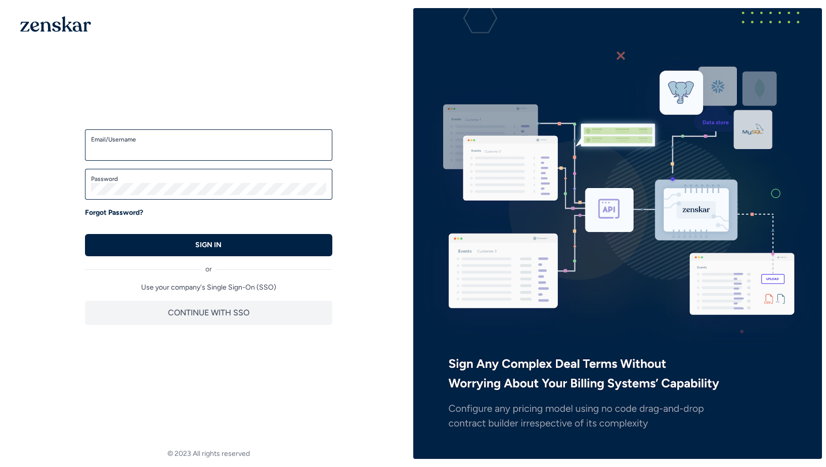 The width and height of the screenshot is (826, 467). I want to click on label: Email/Username, so click(208, 140).